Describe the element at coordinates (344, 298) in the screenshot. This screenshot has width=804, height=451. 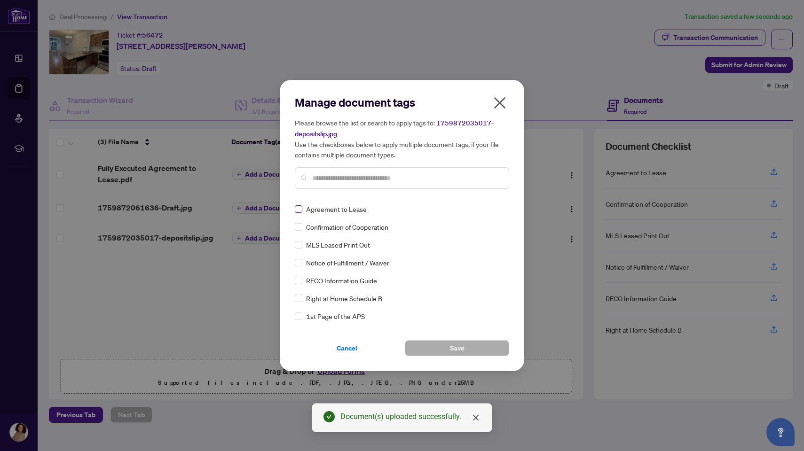
I see `span: Right at Home Schedule B` at that location.